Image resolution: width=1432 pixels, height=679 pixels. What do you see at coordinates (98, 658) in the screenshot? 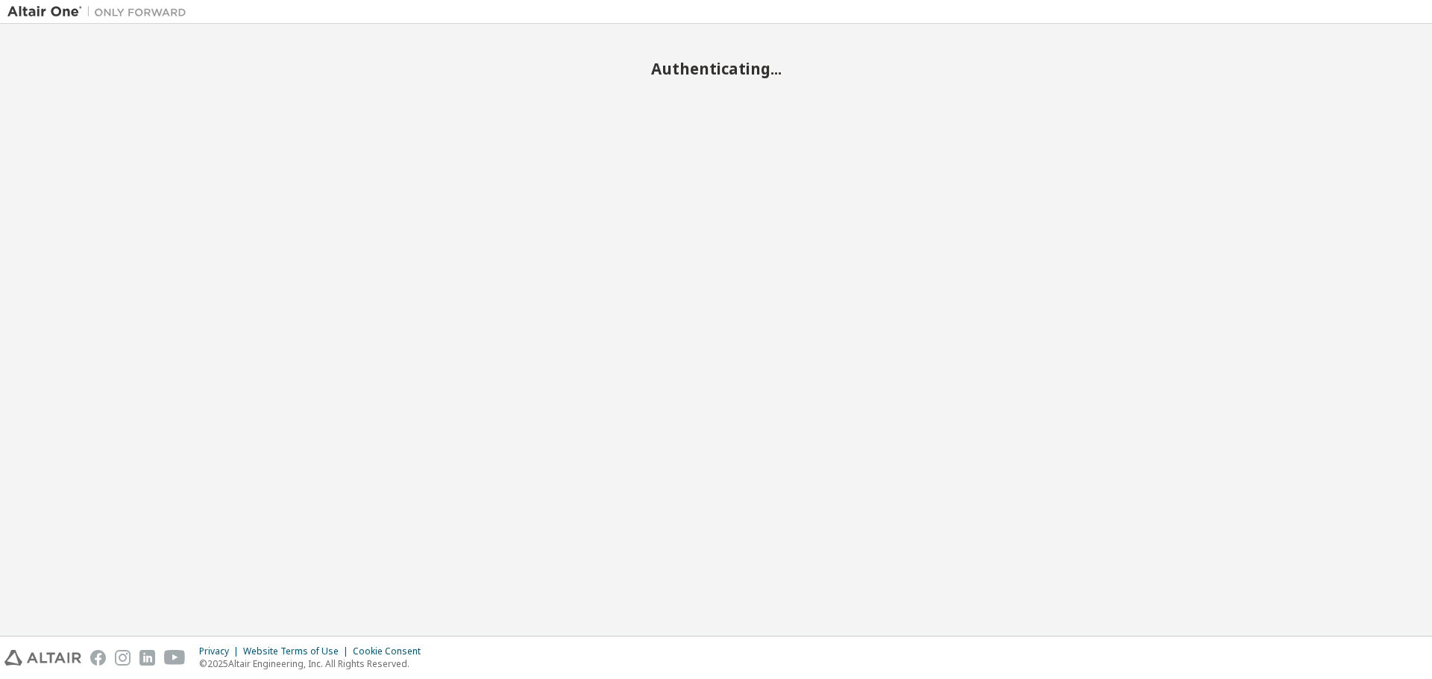
I see `img: facebook.svg` at bounding box center [98, 658].